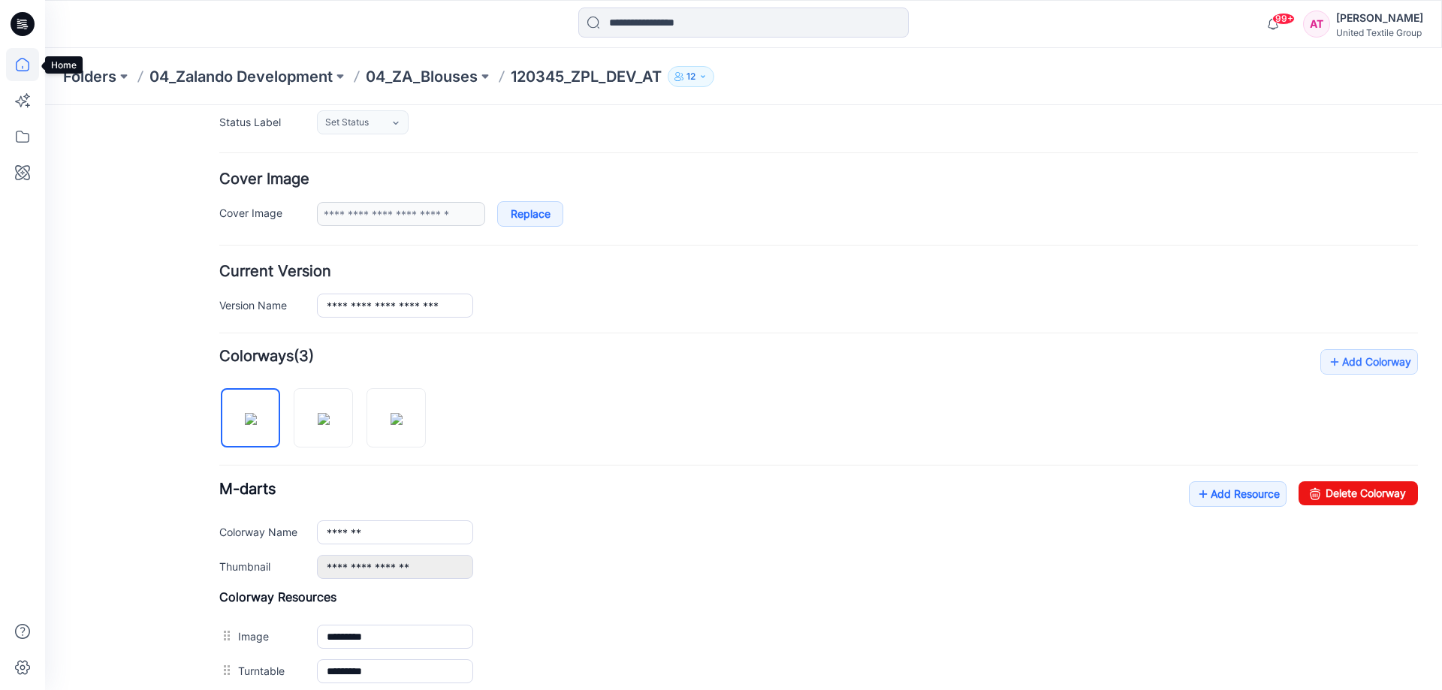  What do you see at coordinates (225, 531) in the screenshot?
I see `label: Image` at bounding box center [225, 531].